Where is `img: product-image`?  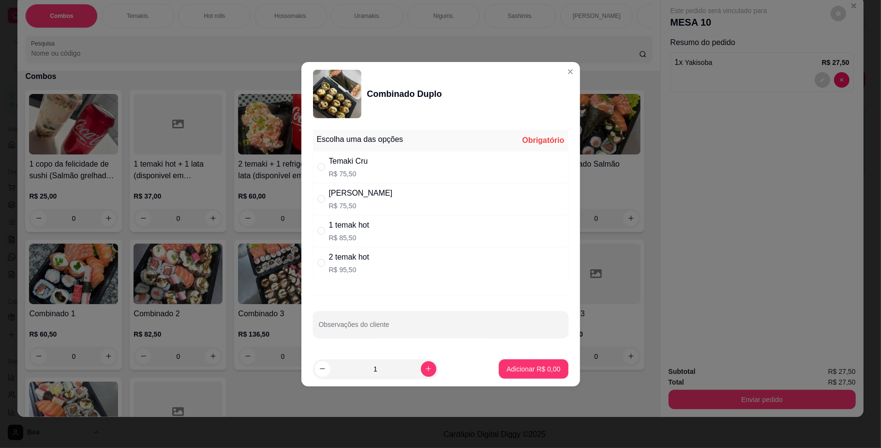
img: product-image is located at coordinates (337, 94).